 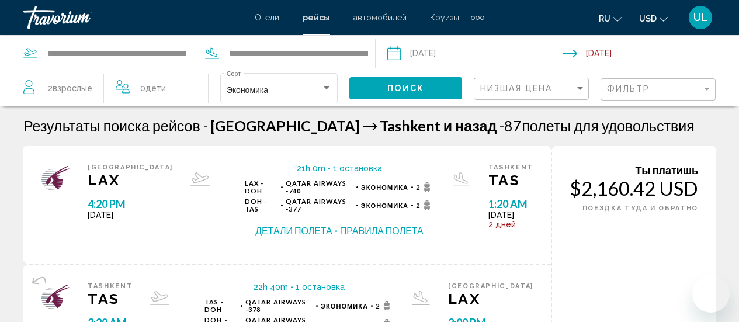 I want to click on mat-select: Sort by, so click(x=533, y=89).